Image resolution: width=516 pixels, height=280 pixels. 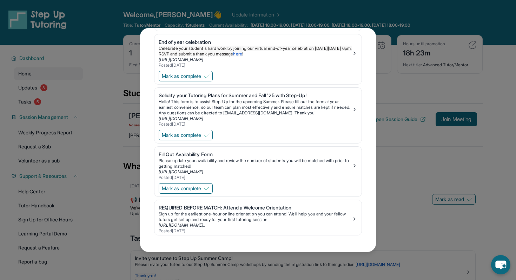 I want to click on div: Fill Out Availability Form, so click(x=255, y=154).